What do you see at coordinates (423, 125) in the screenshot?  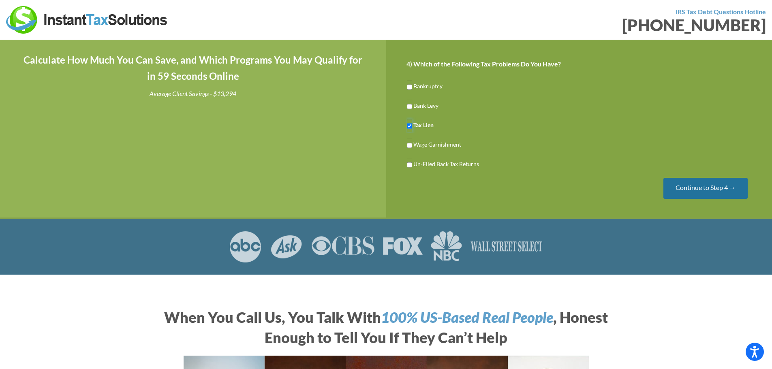 I see `label: Tax Lien` at bounding box center [423, 125].